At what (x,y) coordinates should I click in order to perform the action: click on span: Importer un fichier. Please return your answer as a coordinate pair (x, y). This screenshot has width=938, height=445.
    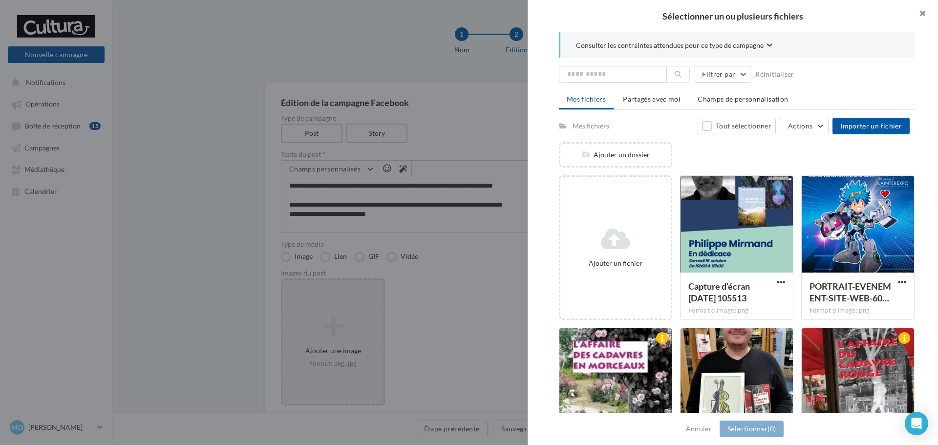
    Looking at the image, I should click on (871, 126).